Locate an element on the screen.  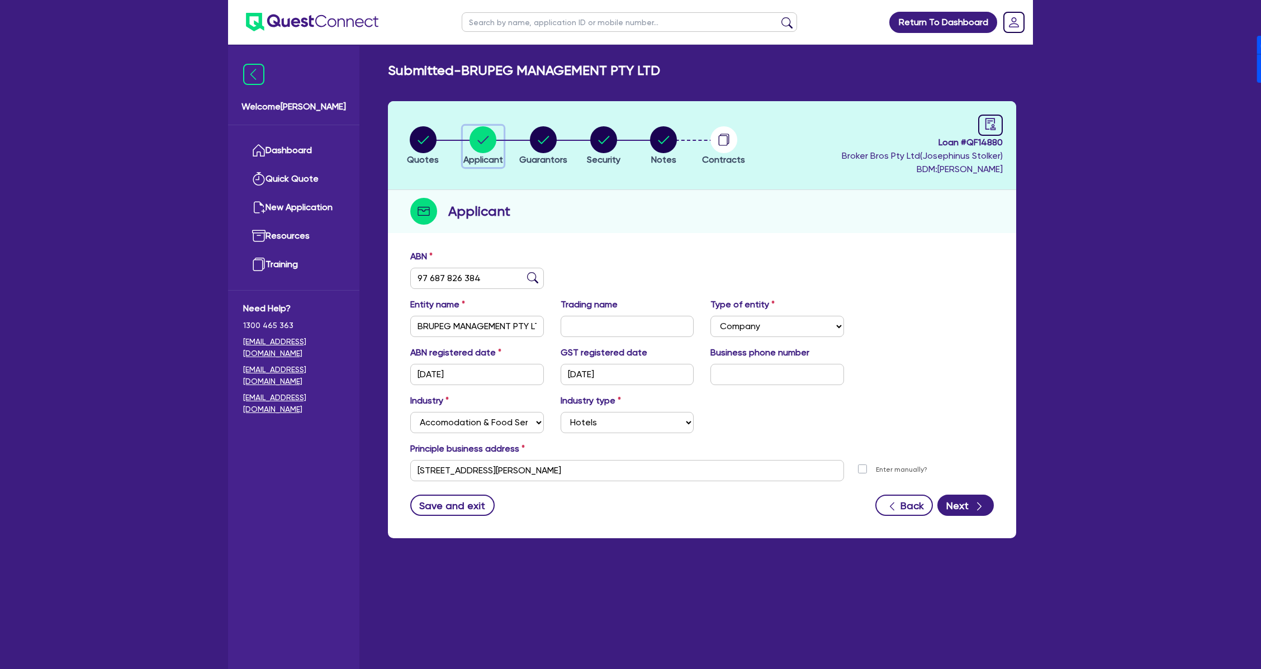
a: Training is located at coordinates (293, 264).